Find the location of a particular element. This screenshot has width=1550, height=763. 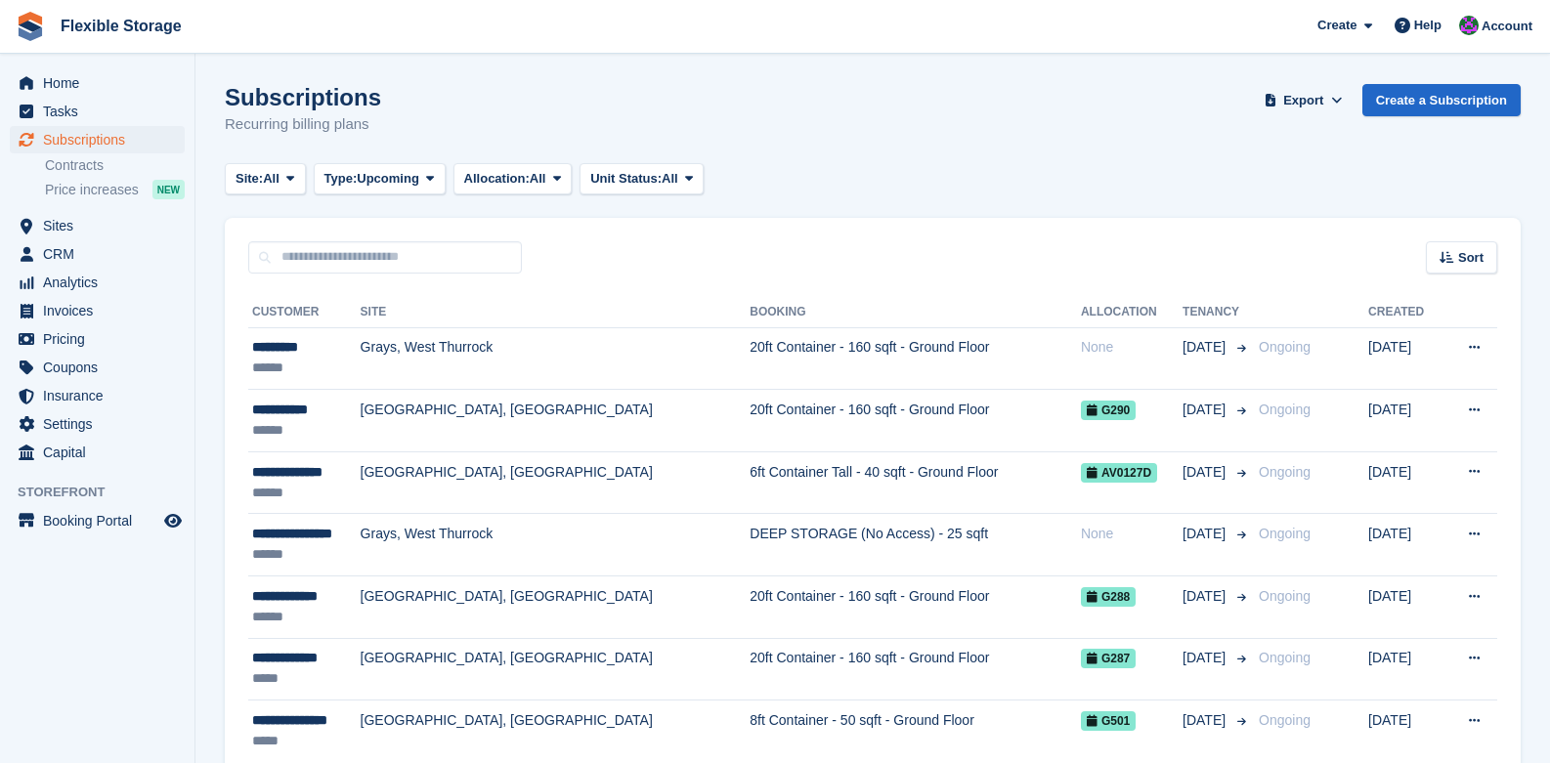

span: Capital is located at coordinates (102, 452).